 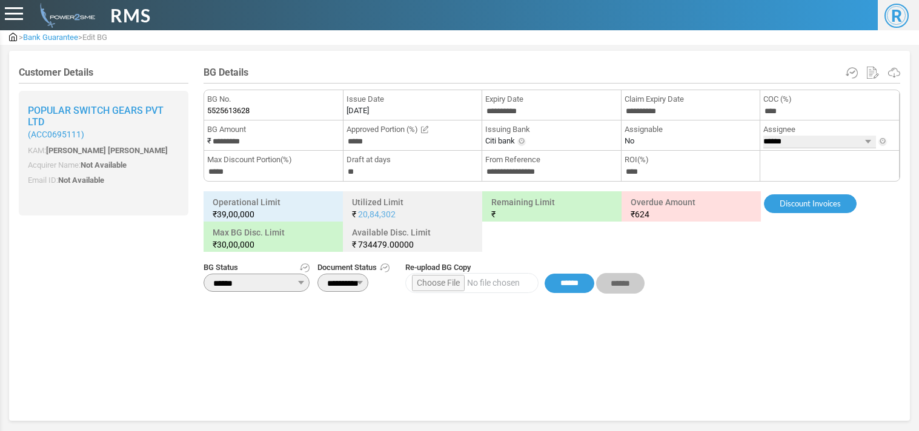 I want to click on h6: Overdue Amount, so click(x=691, y=208).